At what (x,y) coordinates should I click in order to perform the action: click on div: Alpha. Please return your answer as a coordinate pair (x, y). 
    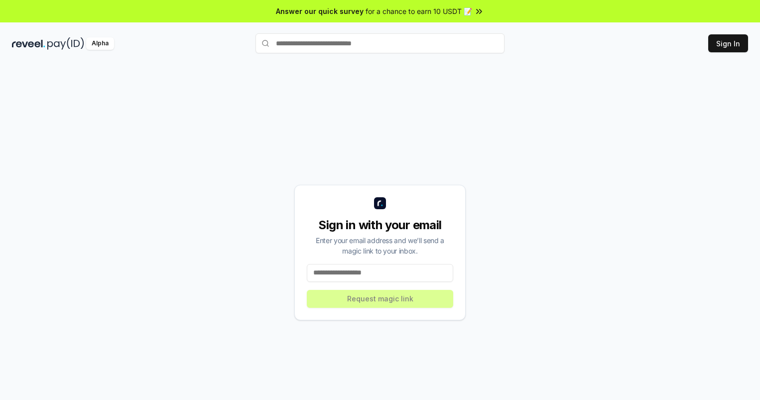
    Looking at the image, I should click on (100, 43).